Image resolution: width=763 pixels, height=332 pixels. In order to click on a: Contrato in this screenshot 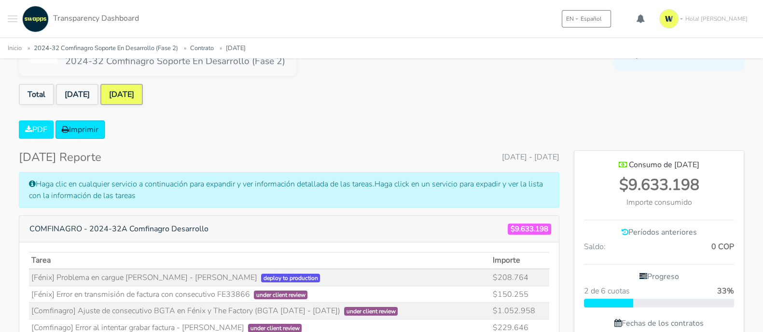, I will do `click(202, 48)`.